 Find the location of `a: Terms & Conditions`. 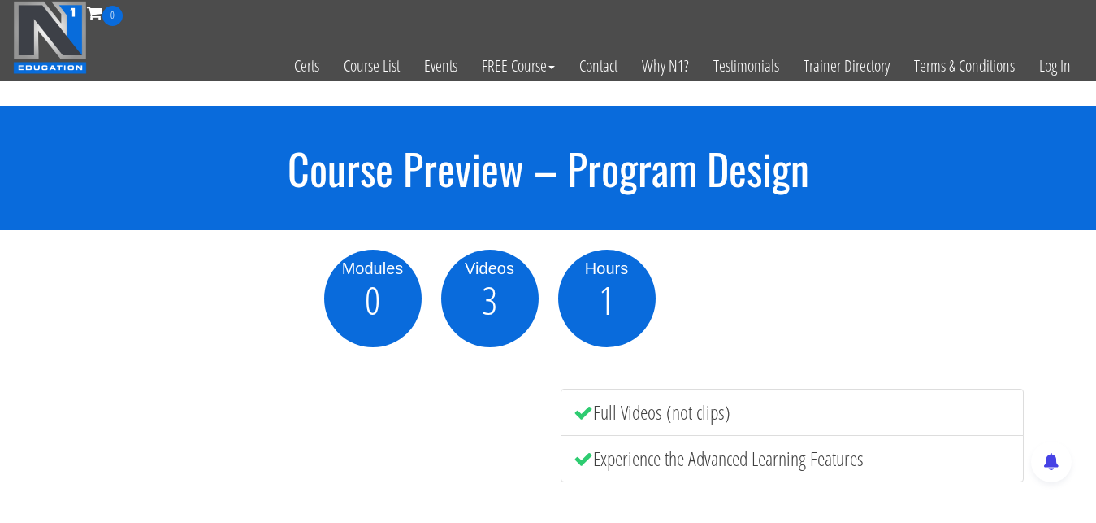

a: Terms & Conditions is located at coordinates (965, 66).